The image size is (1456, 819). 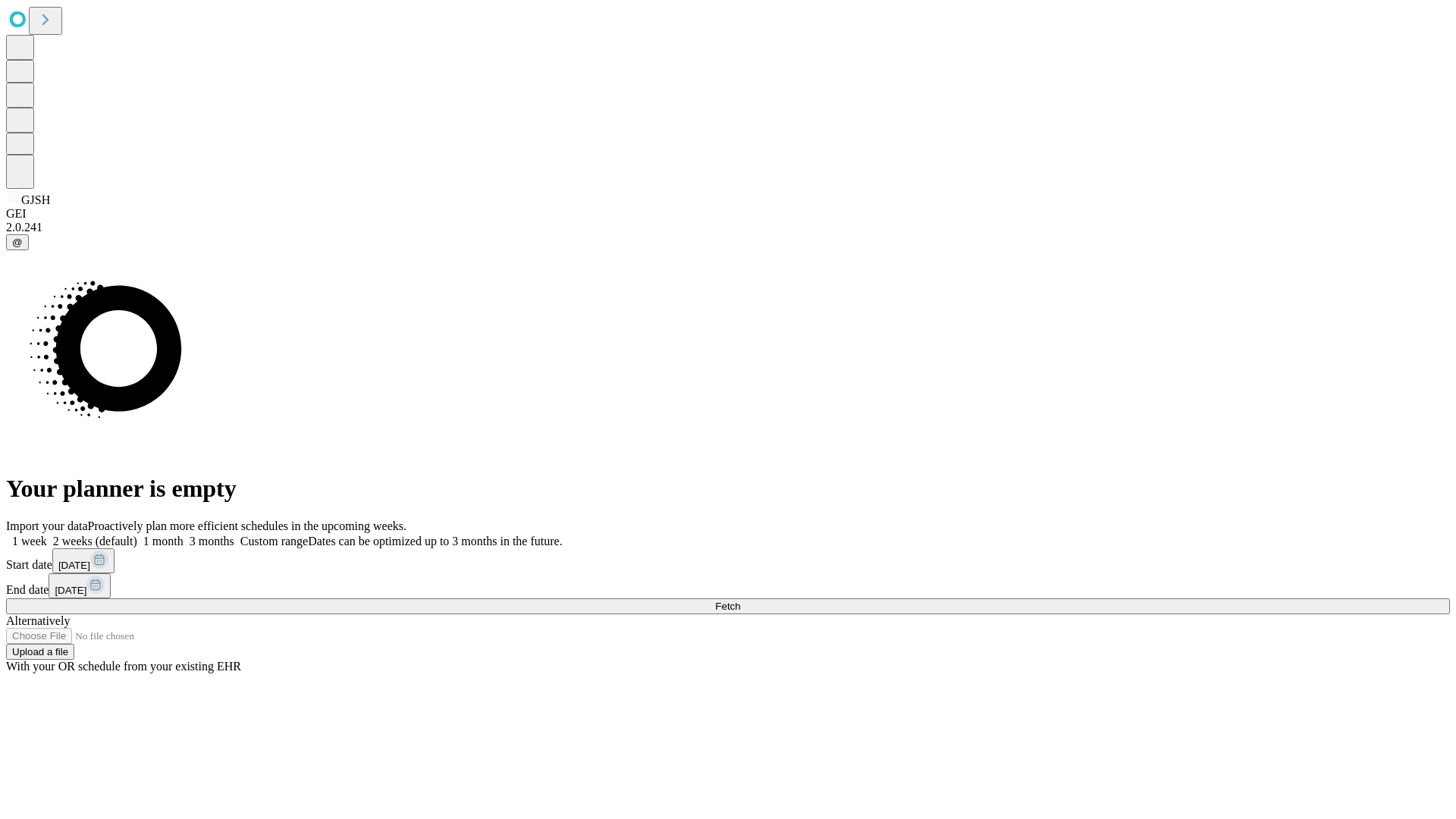 I want to click on div: GEI, so click(x=728, y=213).